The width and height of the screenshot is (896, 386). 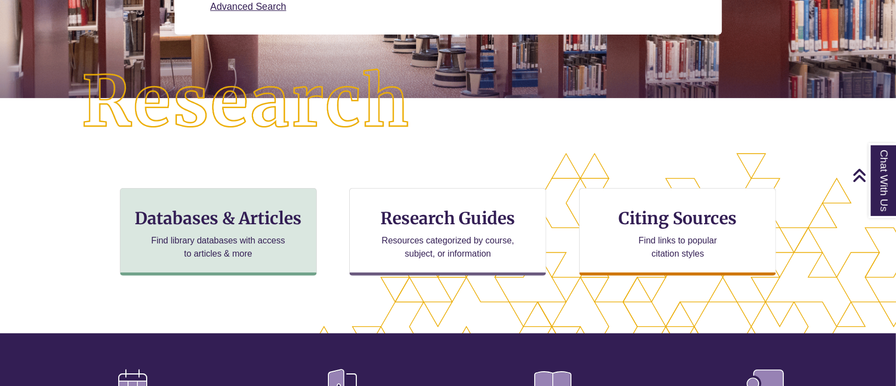 What do you see at coordinates (218, 218) in the screenshot?
I see `h3: Databases & Articles` at bounding box center [218, 218].